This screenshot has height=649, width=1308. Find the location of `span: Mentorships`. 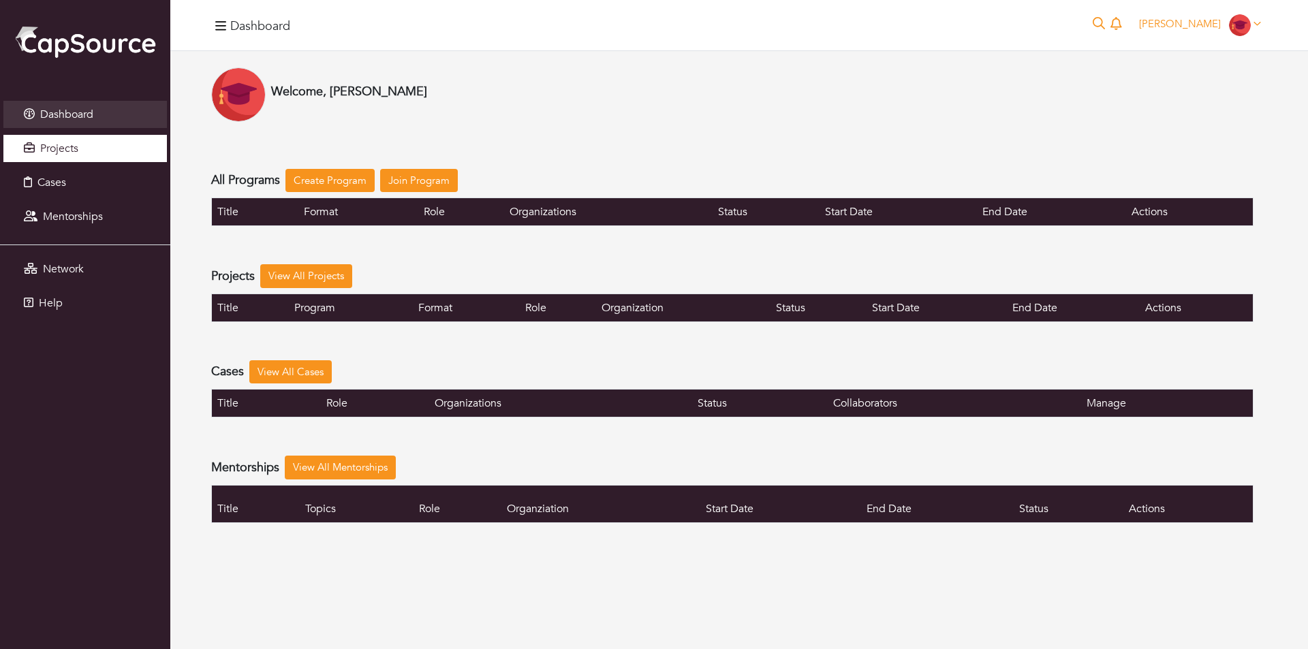

span: Mentorships is located at coordinates (73, 217).